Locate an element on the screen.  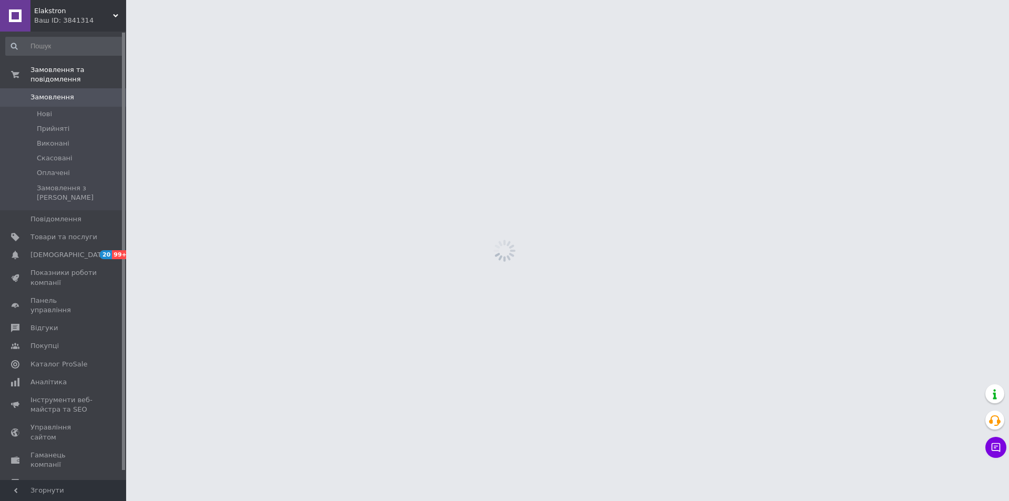
span: Оплачені is located at coordinates (53, 173).